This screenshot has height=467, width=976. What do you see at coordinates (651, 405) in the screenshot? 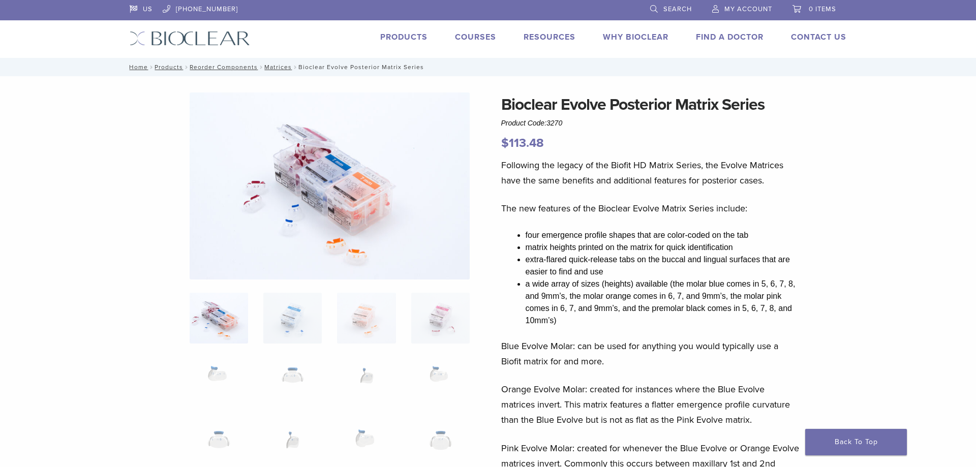
I see `p: Orange Evolve Molar: created for instances where the Blue Evolve matrices invert. This matrix fea...` at bounding box center [651, 405].